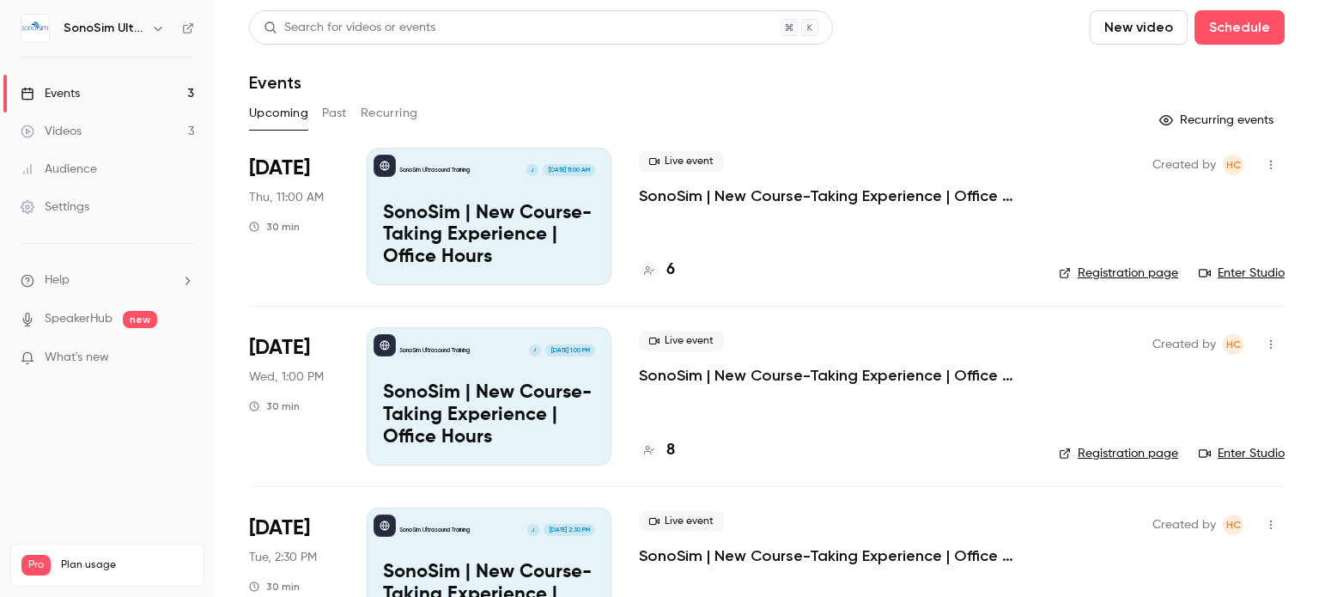 Image resolution: width=1319 pixels, height=597 pixels. Describe the element at coordinates (58, 169) in the screenshot. I see `div: Audience` at that location.